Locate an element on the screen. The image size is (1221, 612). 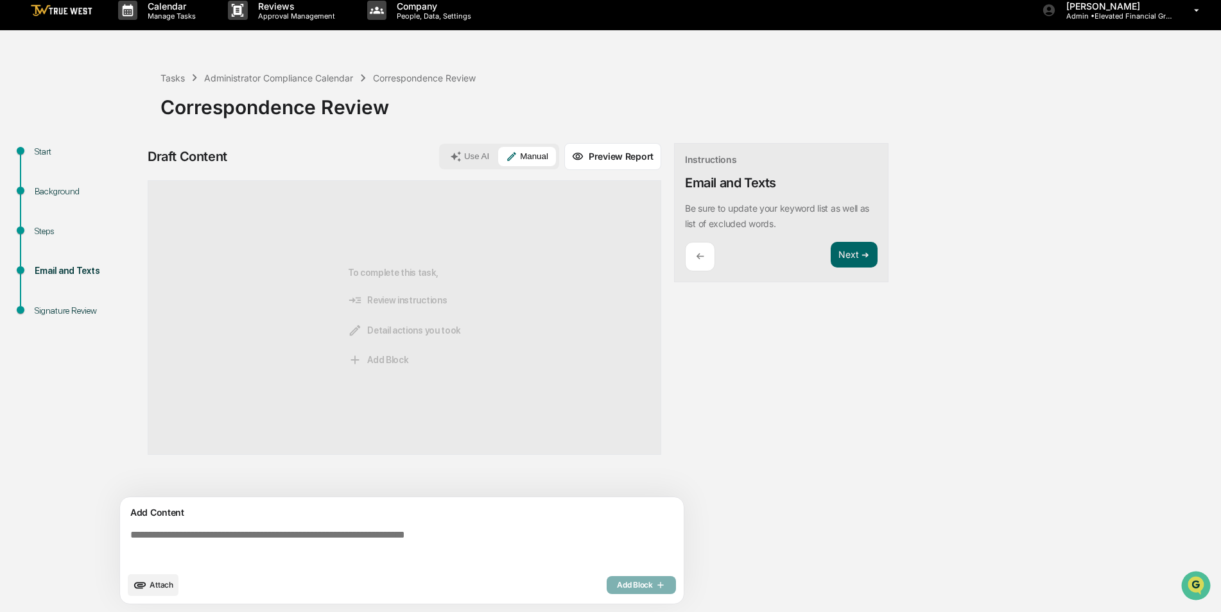
p: People, Data, Settings is located at coordinates (432, 16).